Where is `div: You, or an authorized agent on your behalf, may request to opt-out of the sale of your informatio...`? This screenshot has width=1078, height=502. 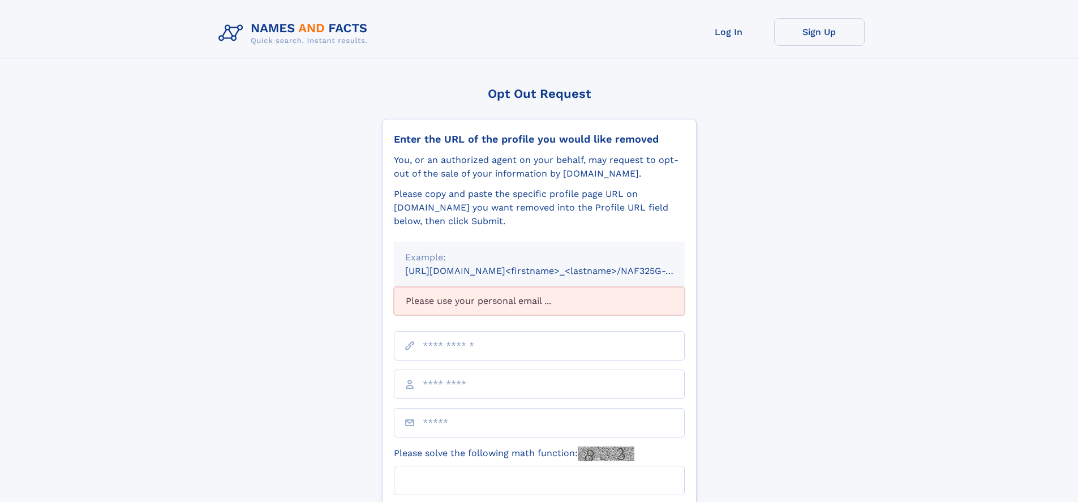
div: You, or an authorized agent on your behalf, may request to opt-out of the sale of your informatio... is located at coordinates (539, 167).